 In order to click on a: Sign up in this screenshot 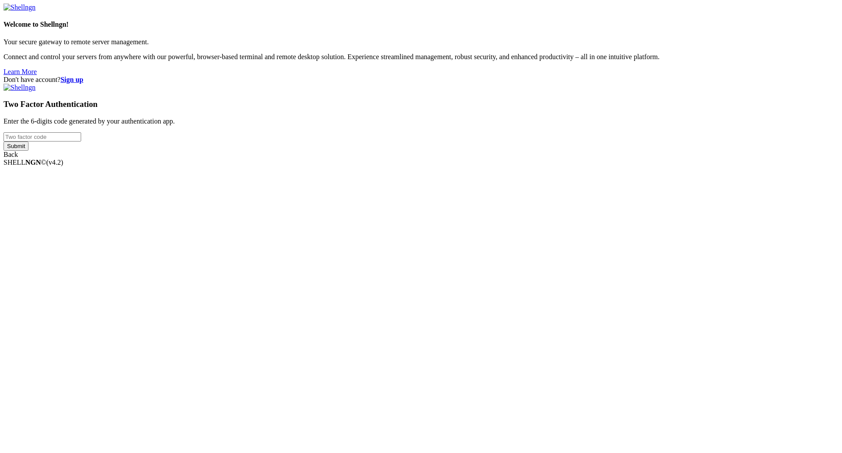, I will do `click(72, 79)`.